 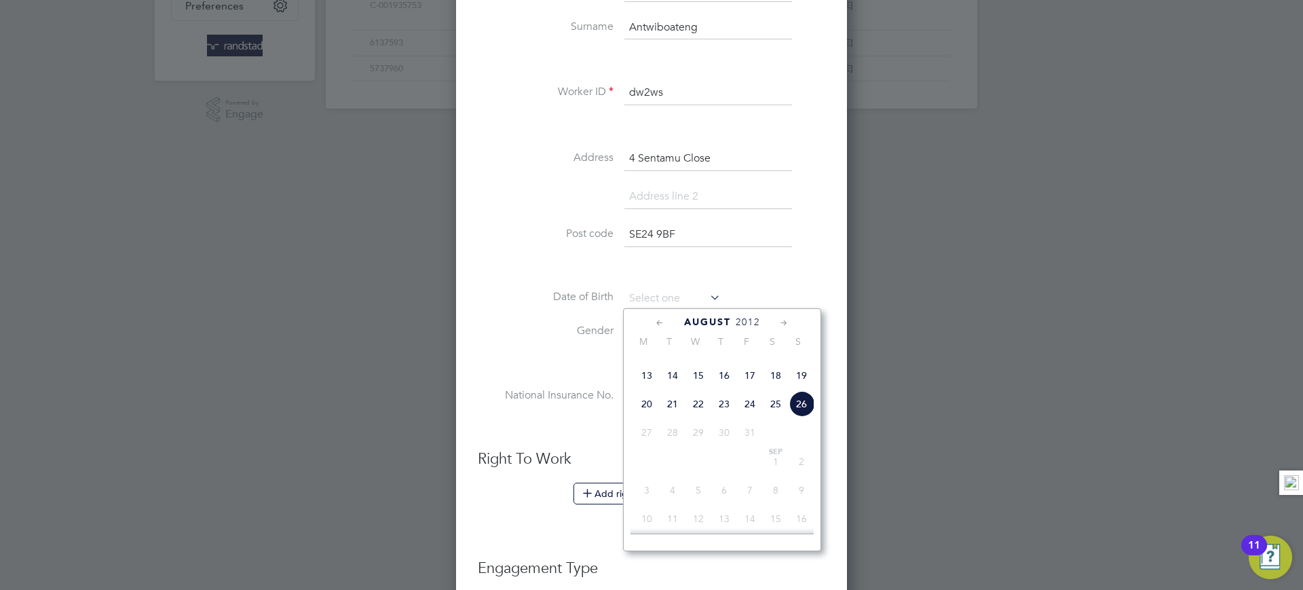 What do you see at coordinates (652, 493) in the screenshot?
I see `button: Add right to work document` at bounding box center [652, 493].